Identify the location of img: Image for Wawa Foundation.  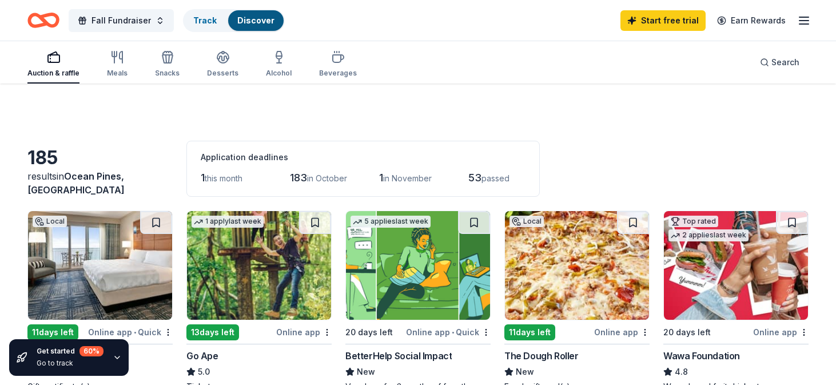
(736, 265).